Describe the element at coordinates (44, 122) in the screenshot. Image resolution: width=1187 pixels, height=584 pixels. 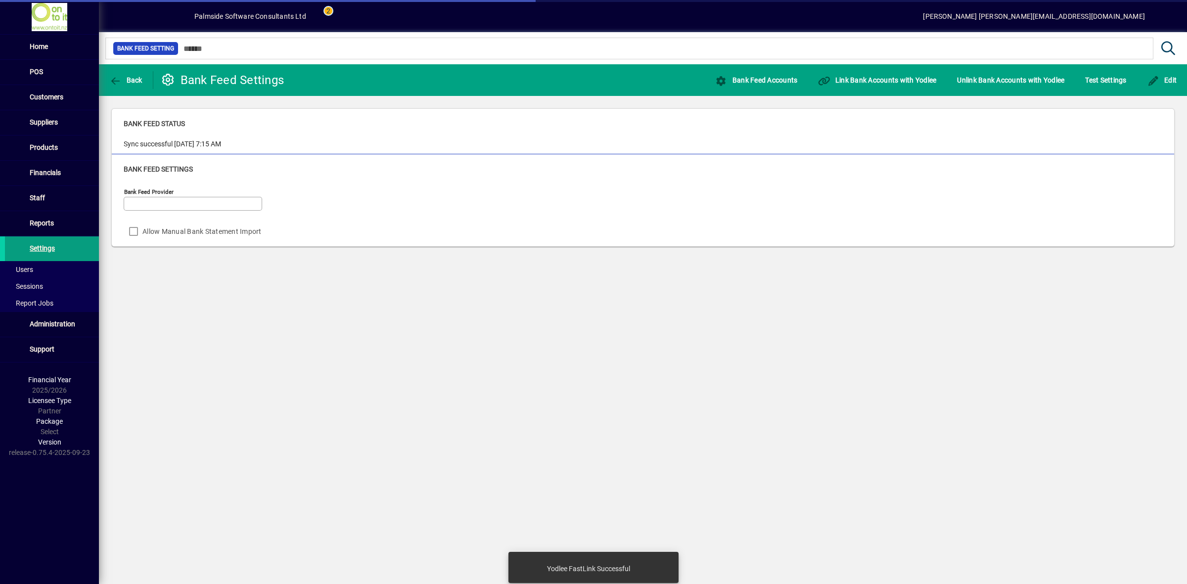
I see `span: Suppliers` at that location.